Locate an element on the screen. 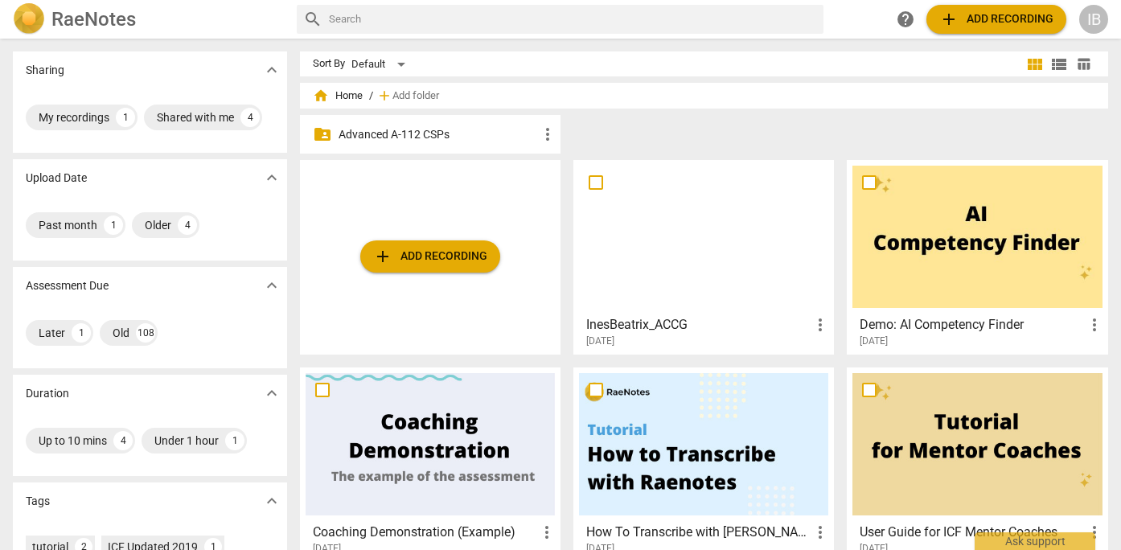 The width and height of the screenshot is (1121, 550). div: 108 is located at coordinates (146, 333).